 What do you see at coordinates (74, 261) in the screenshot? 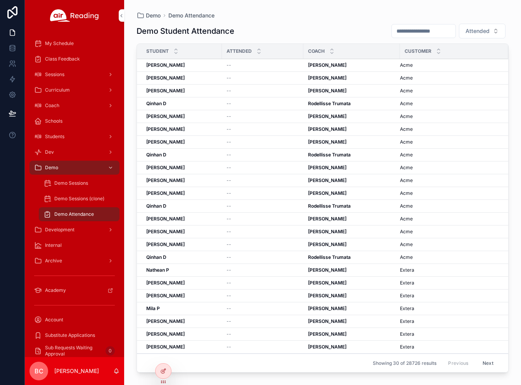
I see `a: Archive` at bounding box center [74, 261].